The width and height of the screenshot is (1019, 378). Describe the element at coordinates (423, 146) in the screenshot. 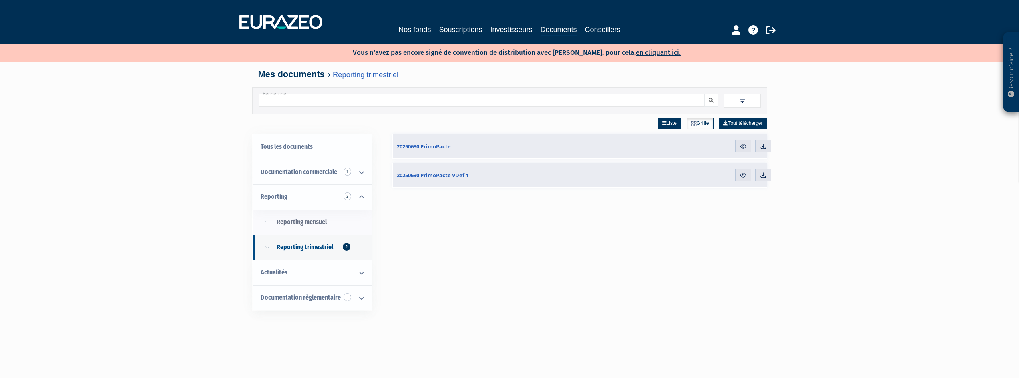

I see `span: 20250630 PrimoPacte` at that location.